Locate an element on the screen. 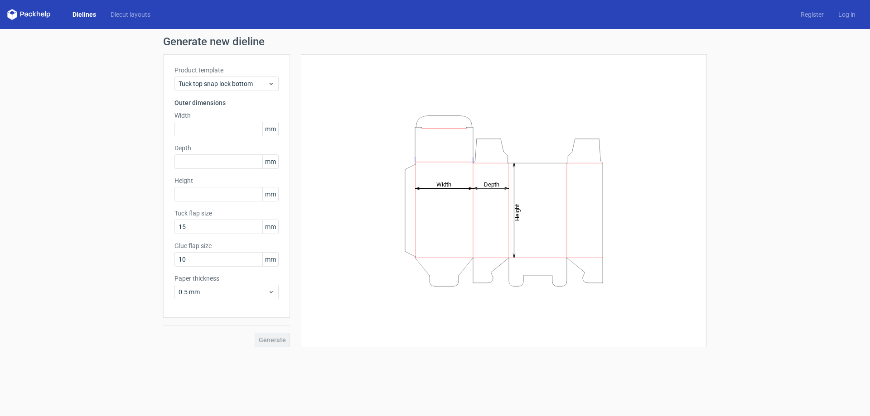 The width and height of the screenshot is (870, 416). label: Paper thickness is located at coordinates (227, 279).